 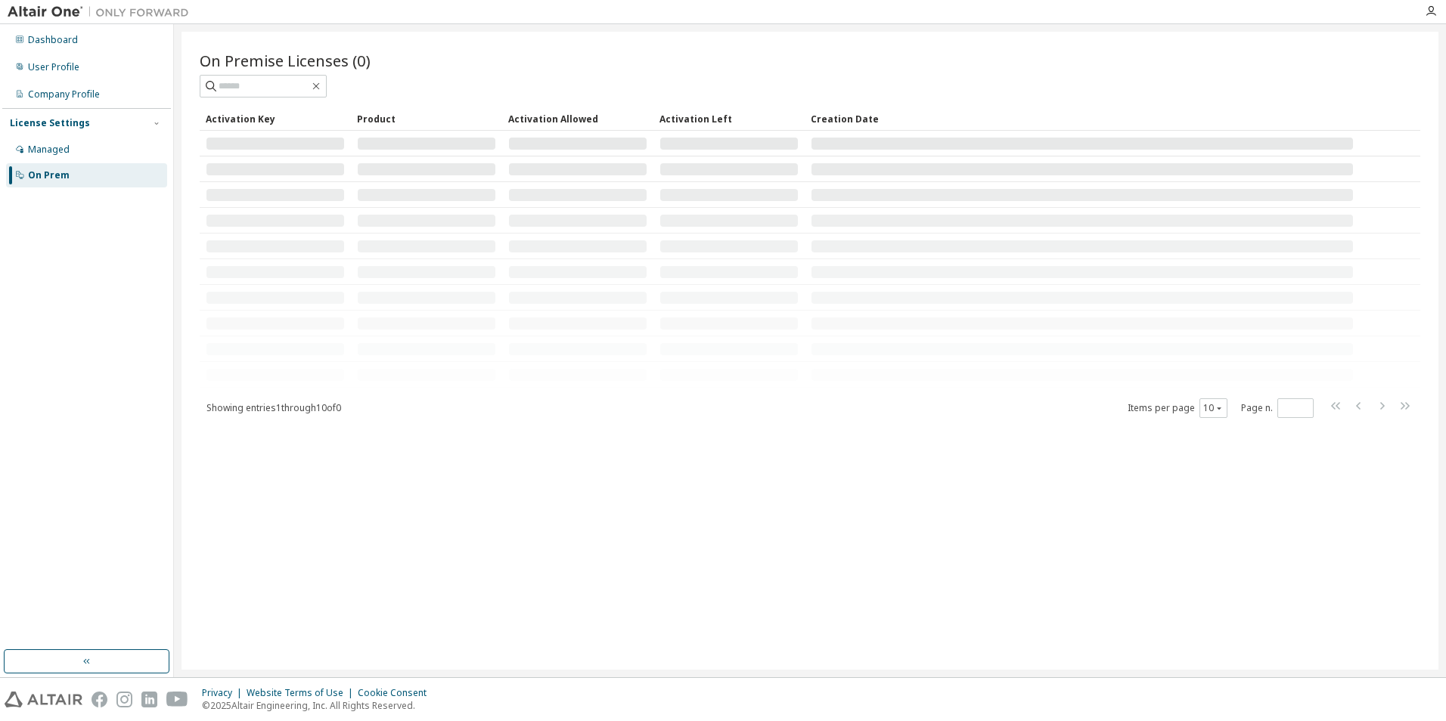 What do you see at coordinates (102, 12) in the screenshot?
I see `img: Altair One` at bounding box center [102, 12].